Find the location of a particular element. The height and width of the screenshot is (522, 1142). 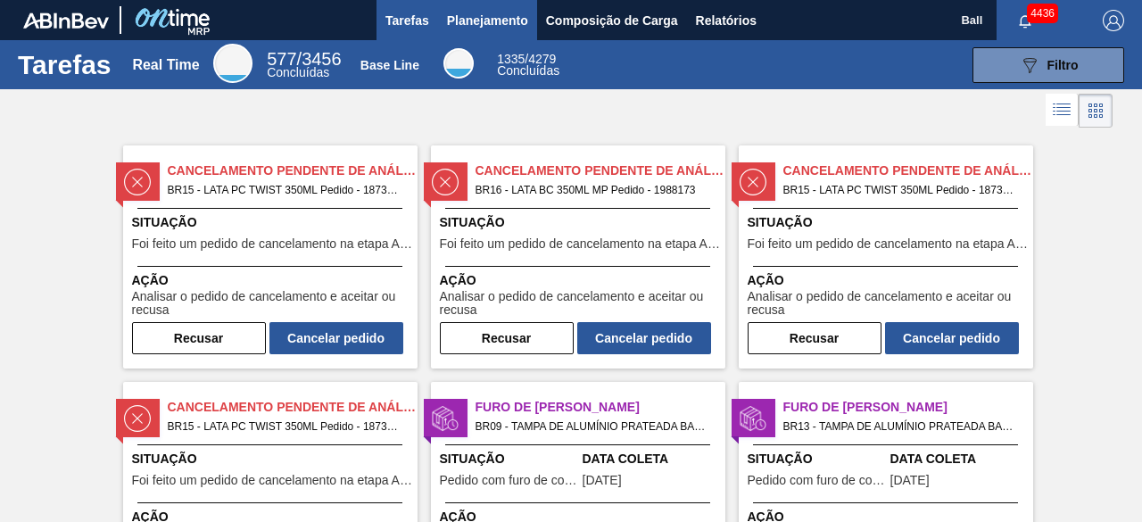

span: 04/09/2025 is located at coordinates (602, 480).